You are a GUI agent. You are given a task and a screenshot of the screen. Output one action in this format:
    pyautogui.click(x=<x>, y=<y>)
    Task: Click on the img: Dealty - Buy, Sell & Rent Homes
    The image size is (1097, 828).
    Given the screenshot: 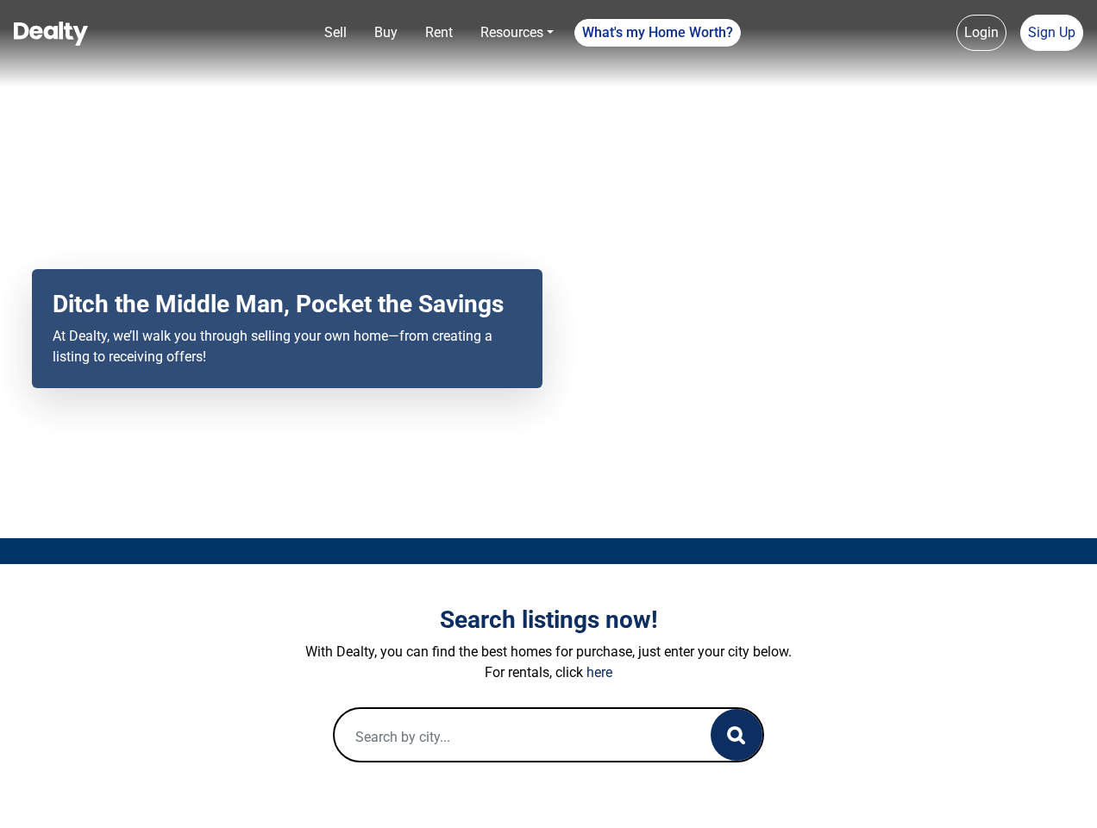 What is the action you would take?
    pyautogui.click(x=51, y=34)
    